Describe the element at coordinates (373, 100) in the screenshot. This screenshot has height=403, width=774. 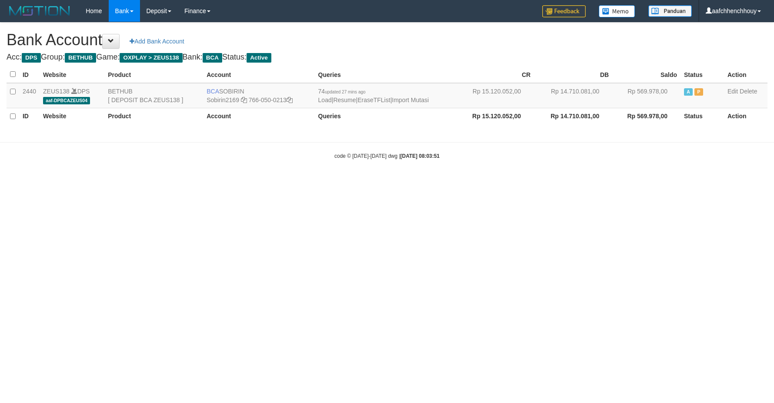
I see `a: EraseTFList` at that location.